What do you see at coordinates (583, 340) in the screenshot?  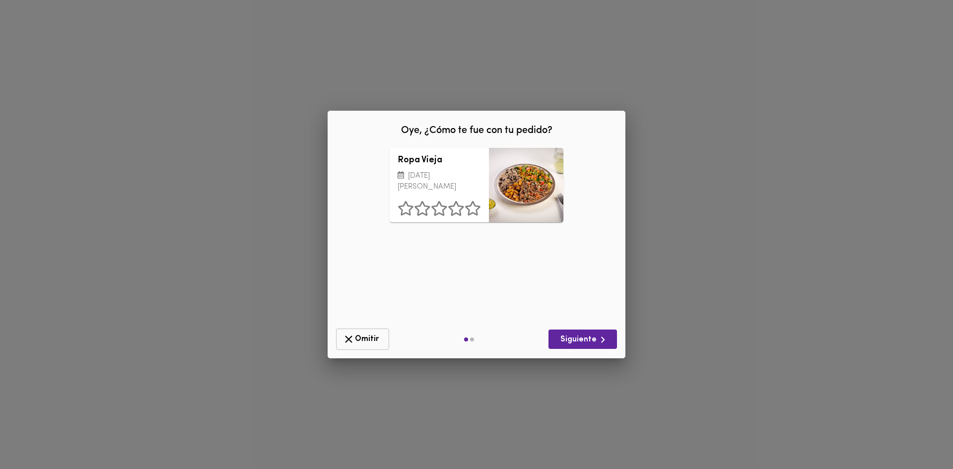 I see `span: Siguiente` at bounding box center [583, 340].